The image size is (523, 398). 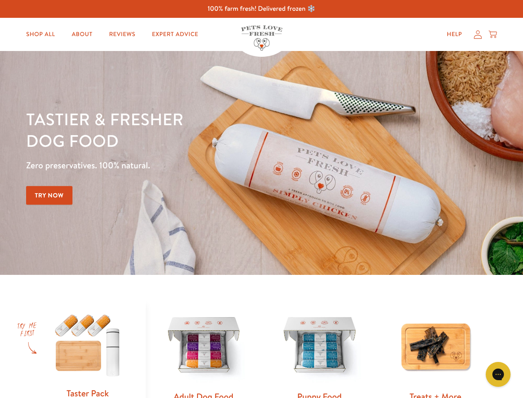 What do you see at coordinates (41, 34) in the screenshot?
I see `a: Shop All` at bounding box center [41, 34].